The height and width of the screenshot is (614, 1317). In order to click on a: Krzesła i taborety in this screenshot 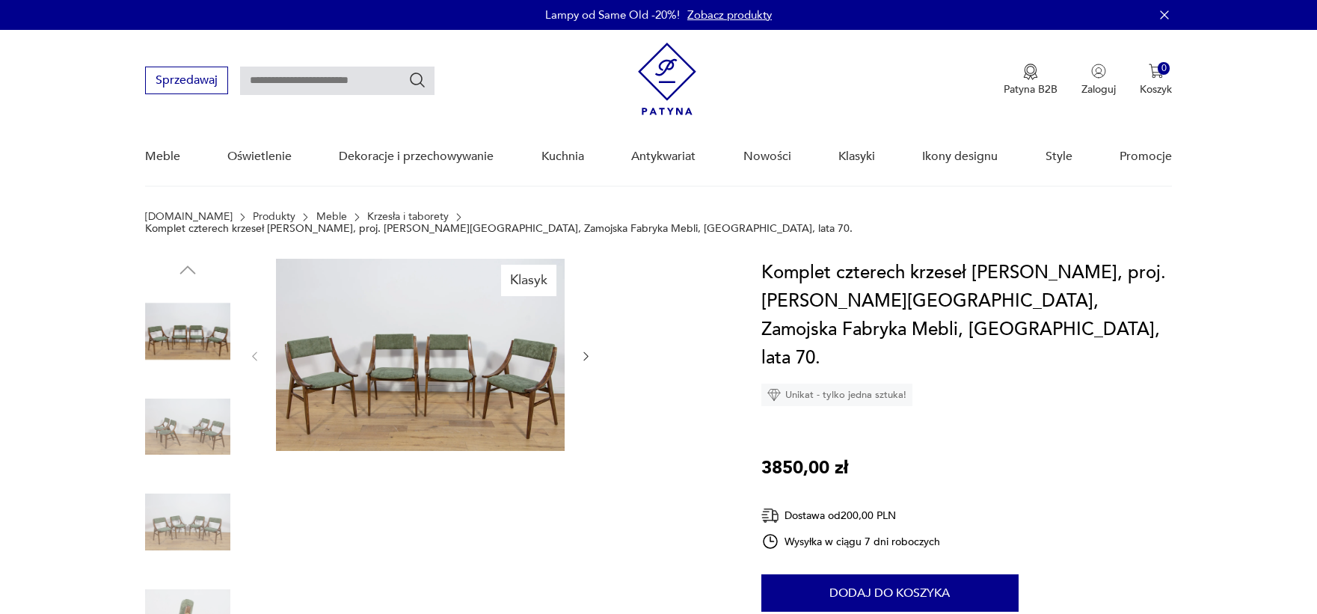, I will do `click(408, 217)`.